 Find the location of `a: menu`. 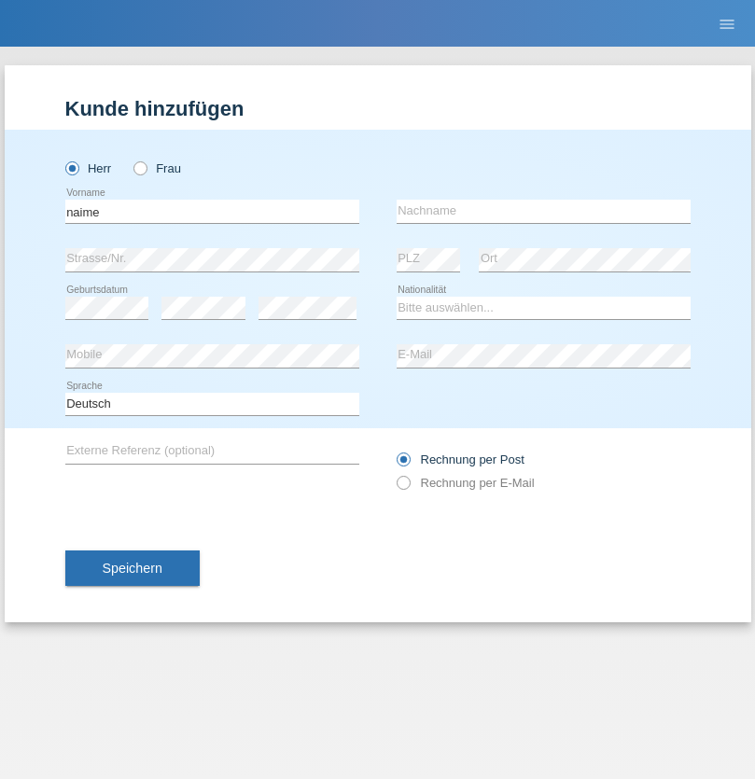

a: menu is located at coordinates (727, 23).